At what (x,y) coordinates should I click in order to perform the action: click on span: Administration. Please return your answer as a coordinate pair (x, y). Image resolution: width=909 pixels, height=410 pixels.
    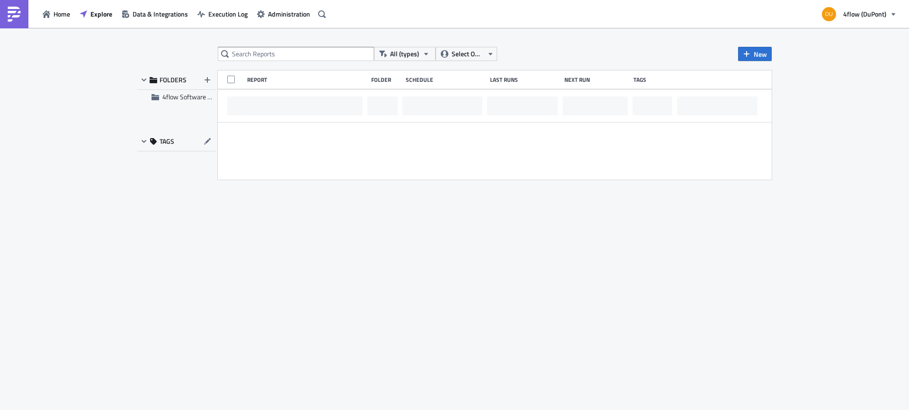
    Looking at the image, I should click on (289, 14).